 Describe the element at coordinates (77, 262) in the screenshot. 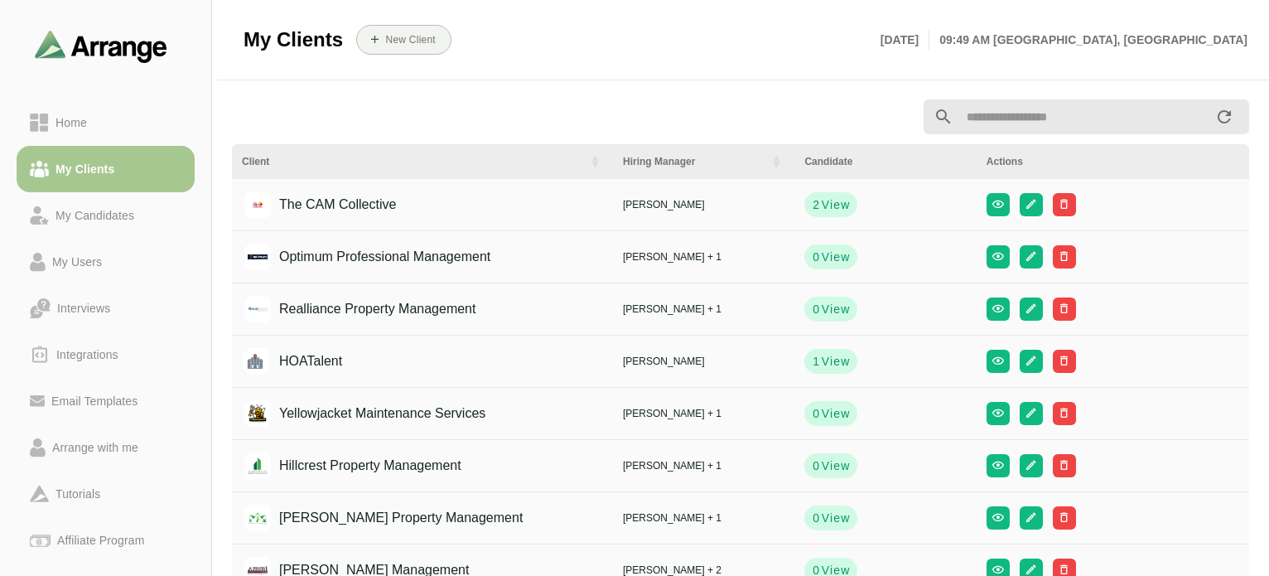

I see `div: My Users` at that location.